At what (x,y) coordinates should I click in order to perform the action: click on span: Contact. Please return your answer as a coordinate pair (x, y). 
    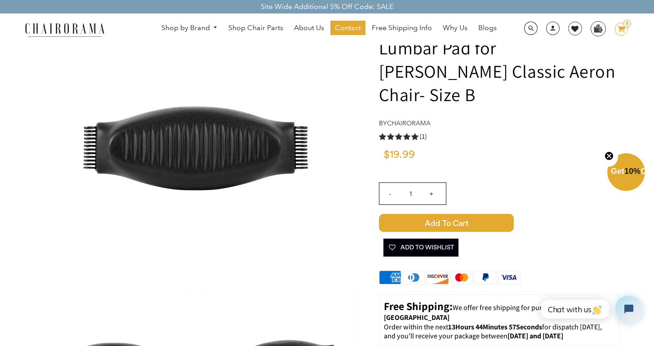
    Looking at the image, I should click on (348, 28).